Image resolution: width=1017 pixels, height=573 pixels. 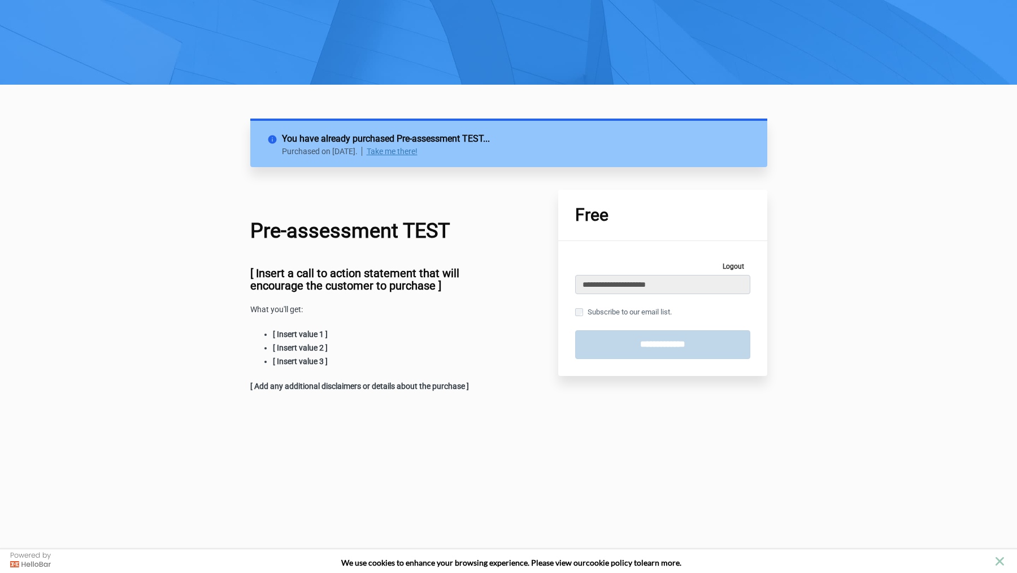 What do you see at coordinates (377, 280) in the screenshot?
I see `h3: [ Insert a call to action statement that will encourage the customer to purchase ]` at bounding box center [377, 280].